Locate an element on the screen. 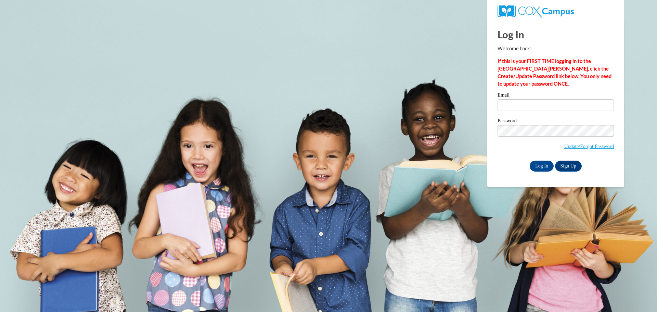  img: COX Campus is located at coordinates (535, 11).